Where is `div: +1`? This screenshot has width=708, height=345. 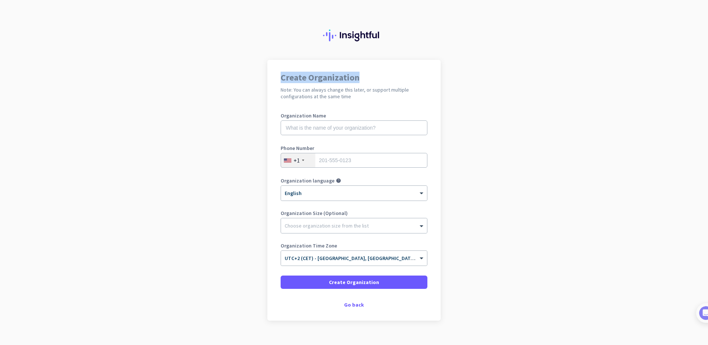 div: +1 is located at coordinates (297, 160).